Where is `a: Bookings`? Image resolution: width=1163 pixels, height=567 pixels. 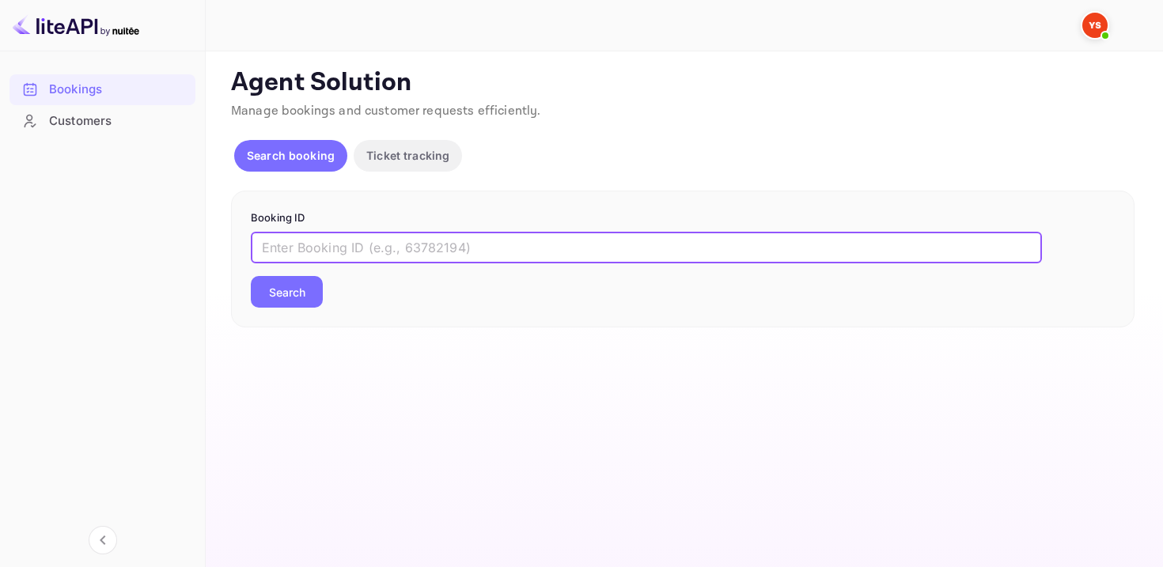 a: Bookings is located at coordinates (102, 89).